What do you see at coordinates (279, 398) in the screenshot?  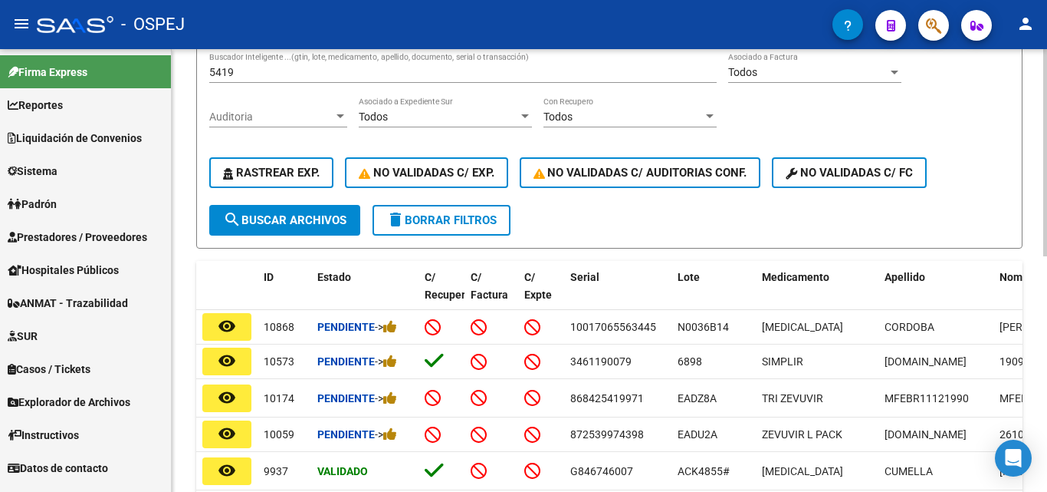 I see `span: 10174` at bounding box center [279, 398].